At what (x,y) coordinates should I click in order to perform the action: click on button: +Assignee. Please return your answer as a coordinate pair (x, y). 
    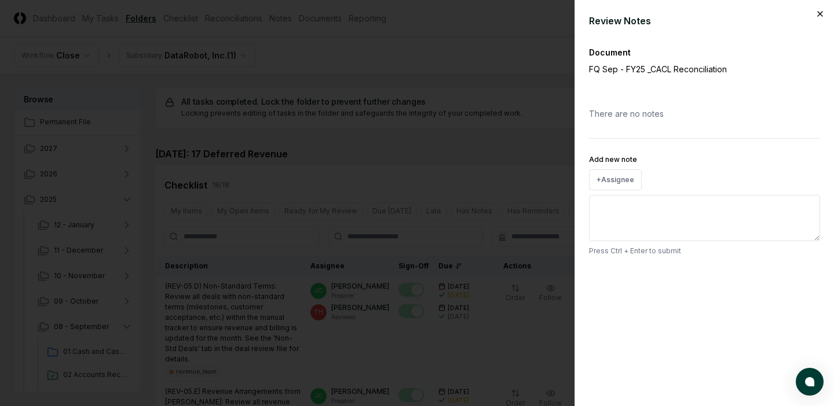
    Looking at the image, I should click on (615, 180).